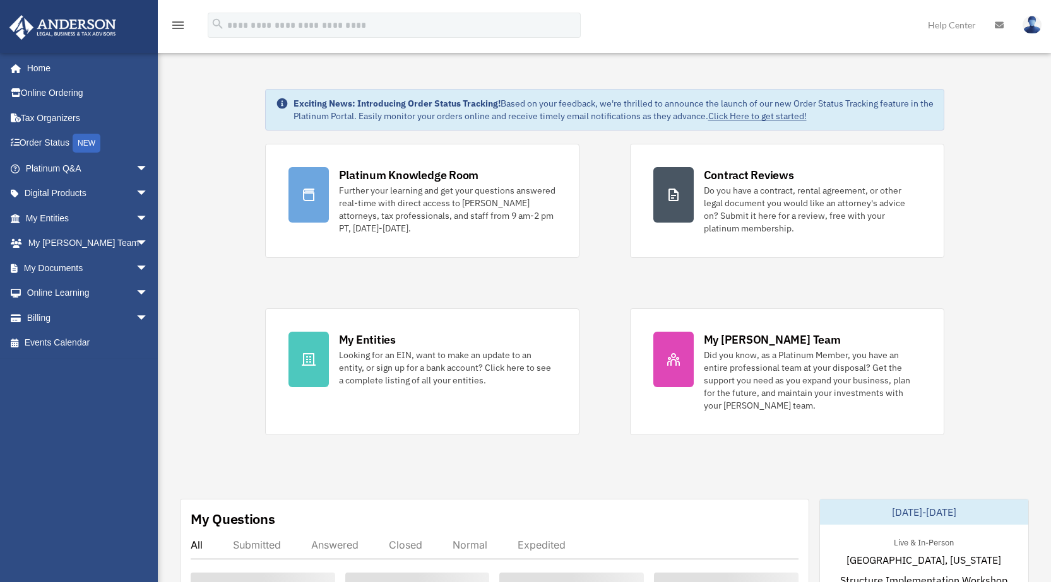 The image size is (1051, 582). I want to click on div: Closed, so click(405, 545).